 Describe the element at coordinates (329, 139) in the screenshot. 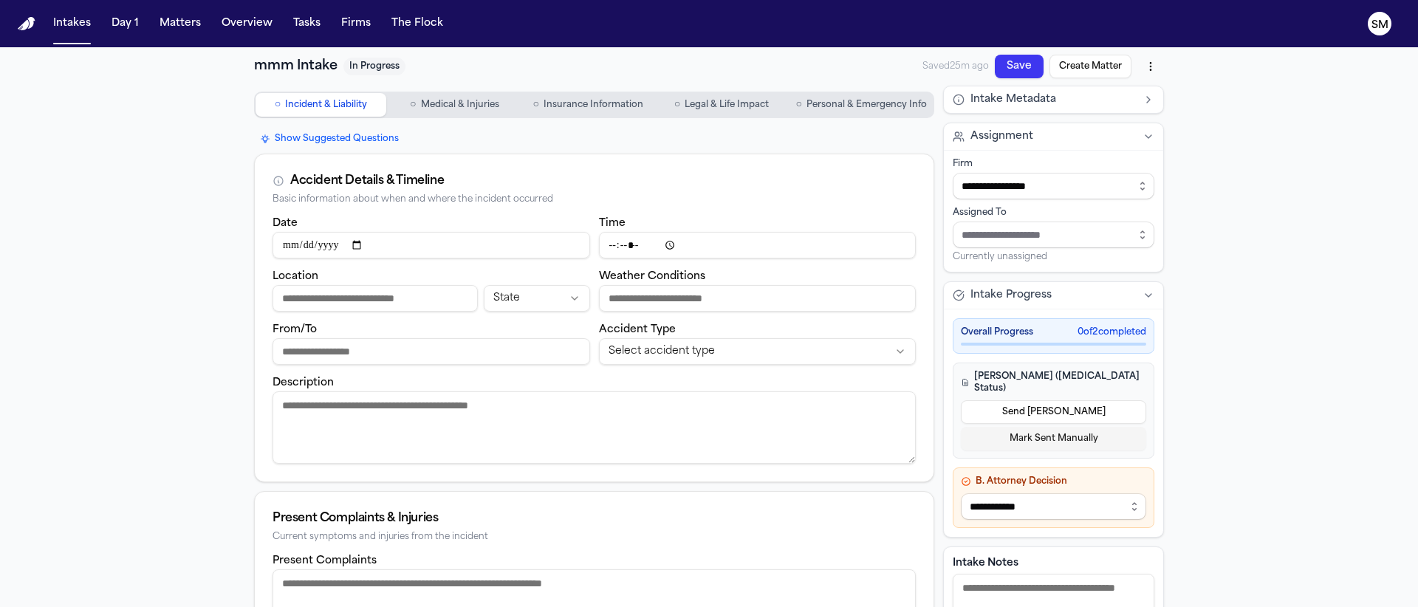

I see `button: Show Suggested Questions` at that location.